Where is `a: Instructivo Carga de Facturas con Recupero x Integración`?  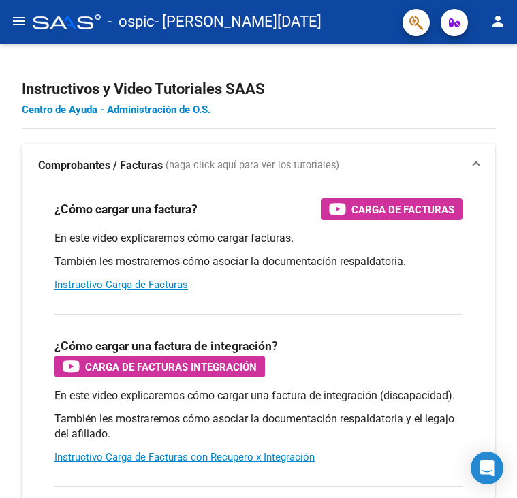
a: Instructivo Carga de Facturas con Recupero x Integración is located at coordinates (184, 457).